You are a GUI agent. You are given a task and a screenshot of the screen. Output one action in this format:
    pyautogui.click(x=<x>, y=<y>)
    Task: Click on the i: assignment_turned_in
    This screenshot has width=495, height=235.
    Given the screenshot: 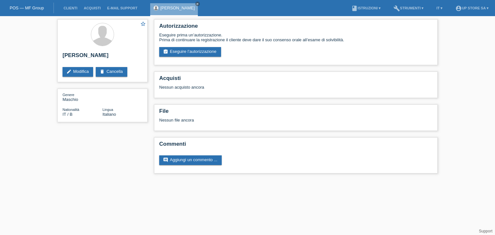 What is the action you would take?
    pyautogui.click(x=166, y=52)
    